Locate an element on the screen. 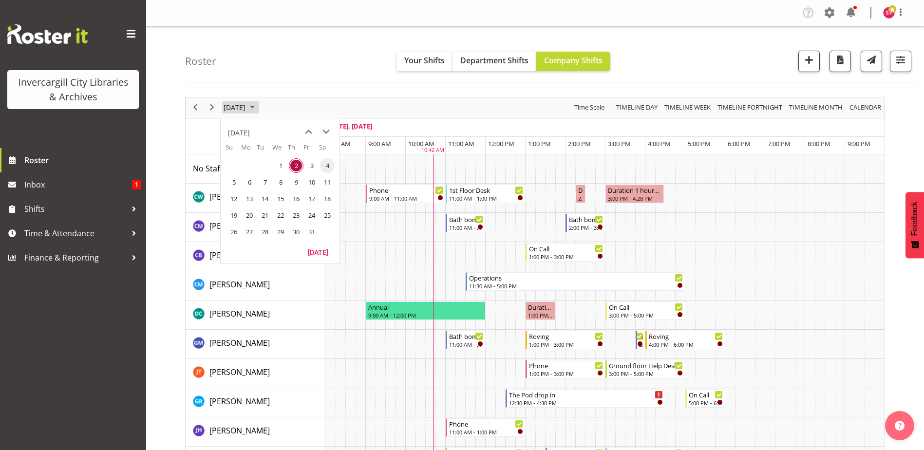 This screenshot has height=450, width=924. div: Catherine Wilson"s event - Duration 0 hours - Catherine Wilson Begin From Thursday, October 2, 20... is located at coordinates (581, 194).